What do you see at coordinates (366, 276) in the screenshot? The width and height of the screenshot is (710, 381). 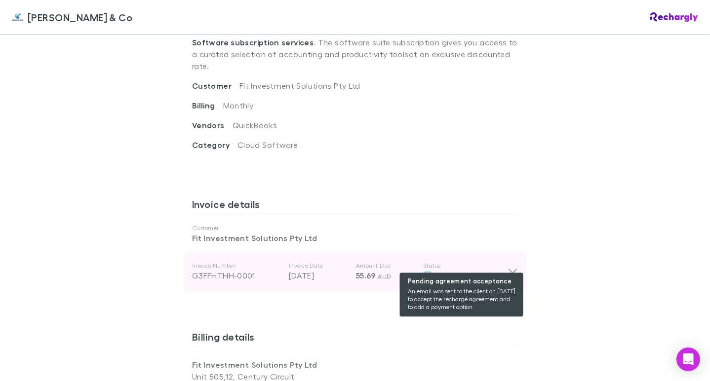 I see `span: 55.69` at bounding box center [366, 276].